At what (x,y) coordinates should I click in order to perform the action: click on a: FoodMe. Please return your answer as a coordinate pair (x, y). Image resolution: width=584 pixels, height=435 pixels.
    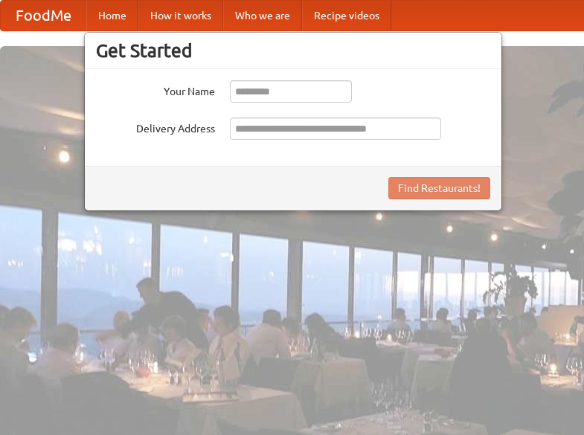
    Looking at the image, I should click on (43, 16).